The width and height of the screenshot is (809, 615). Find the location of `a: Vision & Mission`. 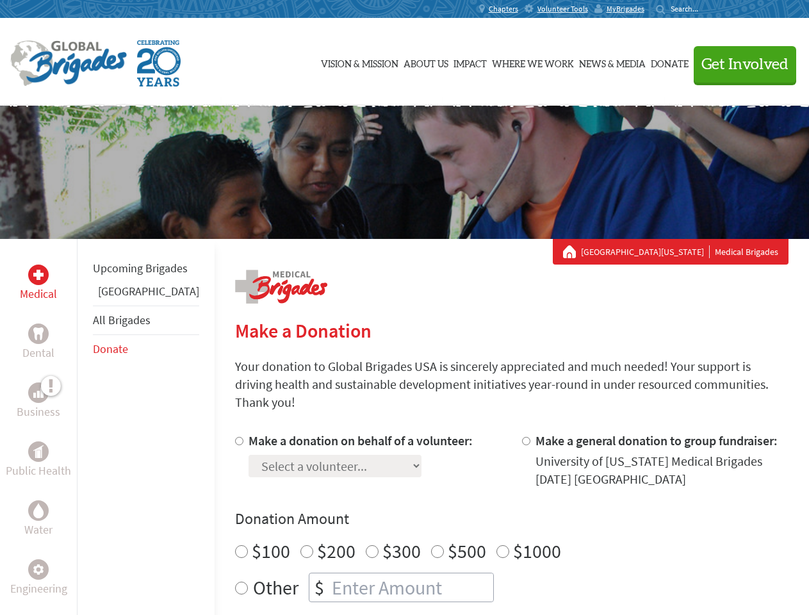

a: Vision & Mission is located at coordinates (359, 62).